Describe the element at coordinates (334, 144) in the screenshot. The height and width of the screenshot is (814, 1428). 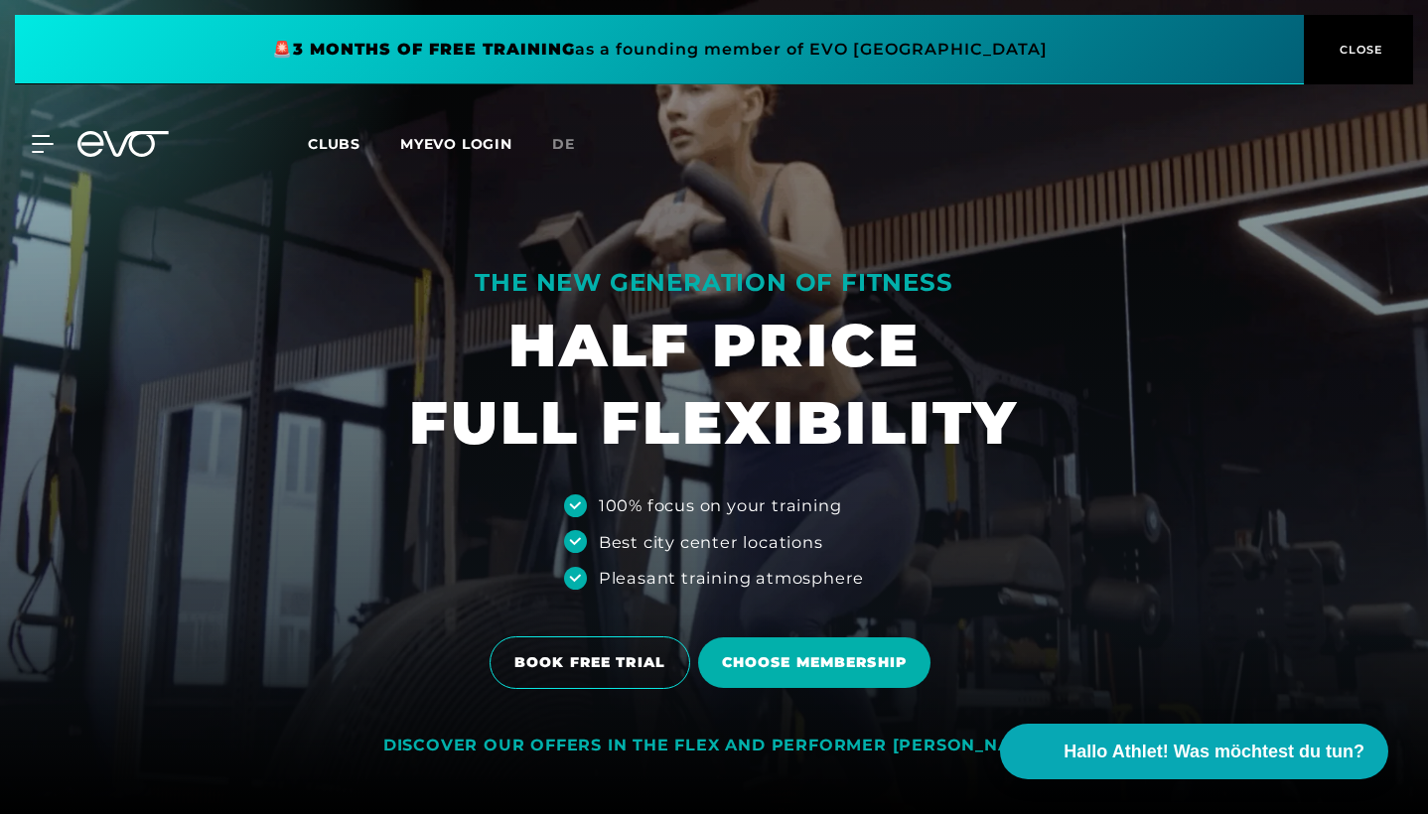
I see `span: Clubs` at that location.